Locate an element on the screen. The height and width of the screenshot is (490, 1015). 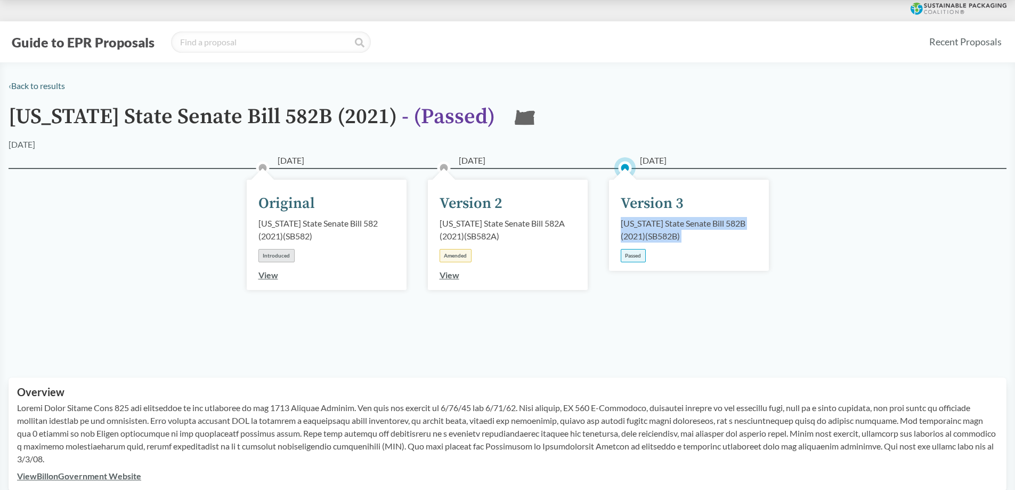
div: Introduced is located at coordinates (276, 255).